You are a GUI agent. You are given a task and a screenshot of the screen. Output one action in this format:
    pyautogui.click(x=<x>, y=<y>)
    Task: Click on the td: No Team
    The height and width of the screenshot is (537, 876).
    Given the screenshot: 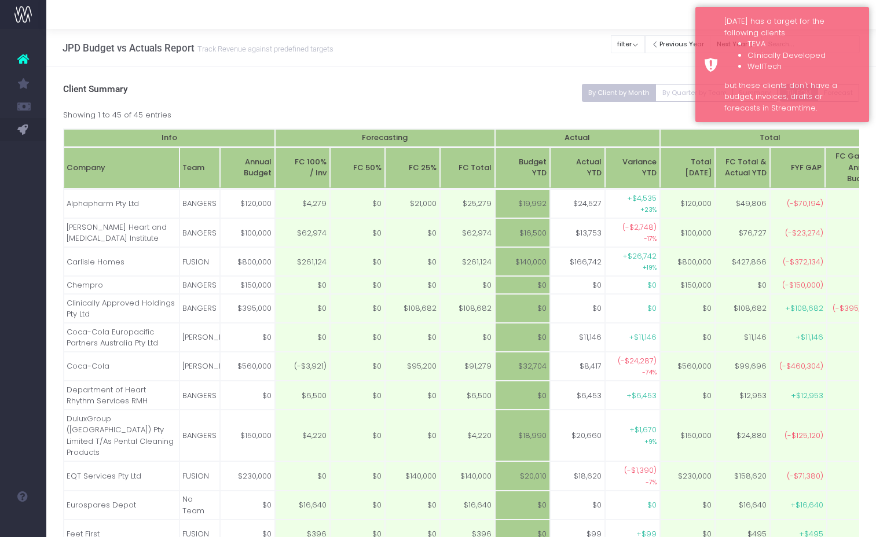 What is the action you would take?
    pyautogui.click(x=200, y=505)
    